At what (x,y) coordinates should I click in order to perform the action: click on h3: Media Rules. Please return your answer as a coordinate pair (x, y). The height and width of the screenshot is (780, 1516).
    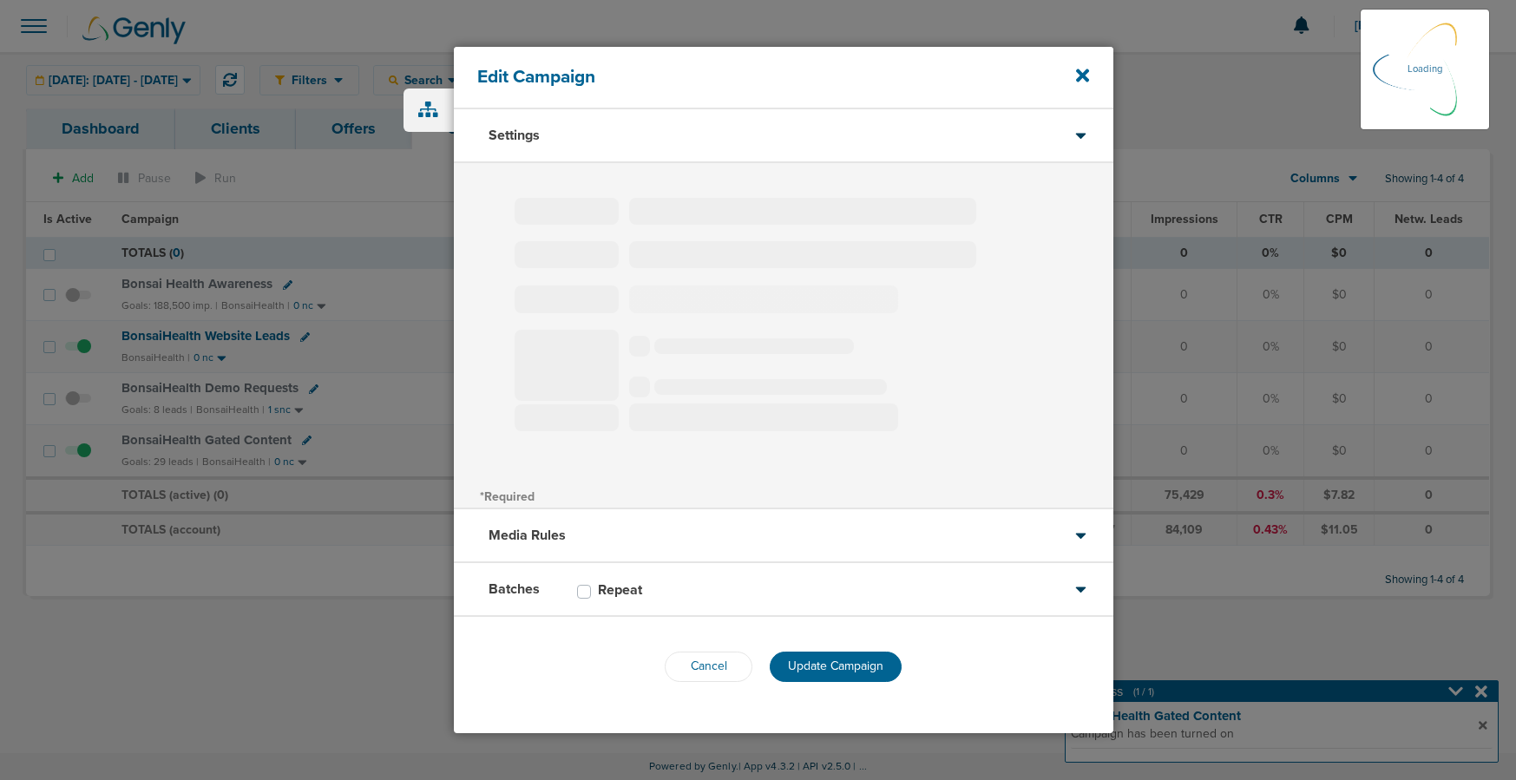
    Looking at the image, I should click on (527, 535).